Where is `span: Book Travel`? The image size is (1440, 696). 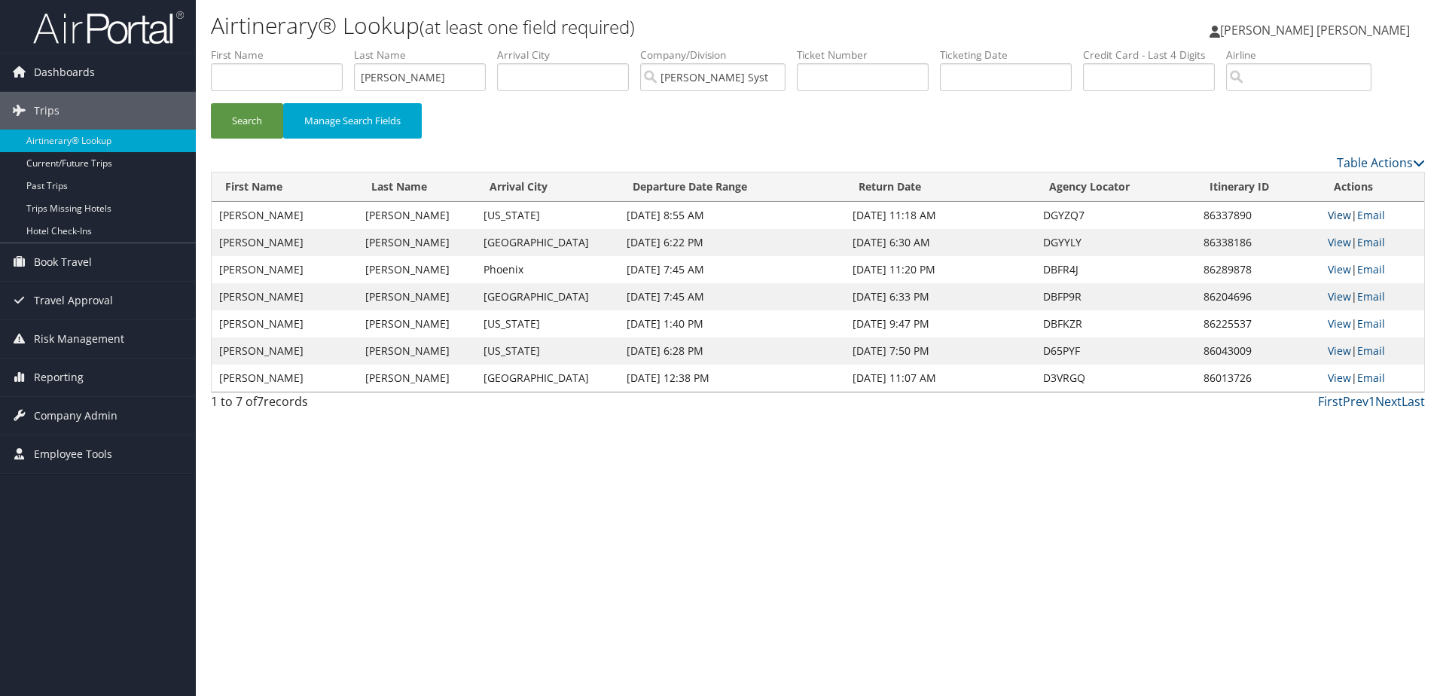
span: Book Travel is located at coordinates (63, 262).